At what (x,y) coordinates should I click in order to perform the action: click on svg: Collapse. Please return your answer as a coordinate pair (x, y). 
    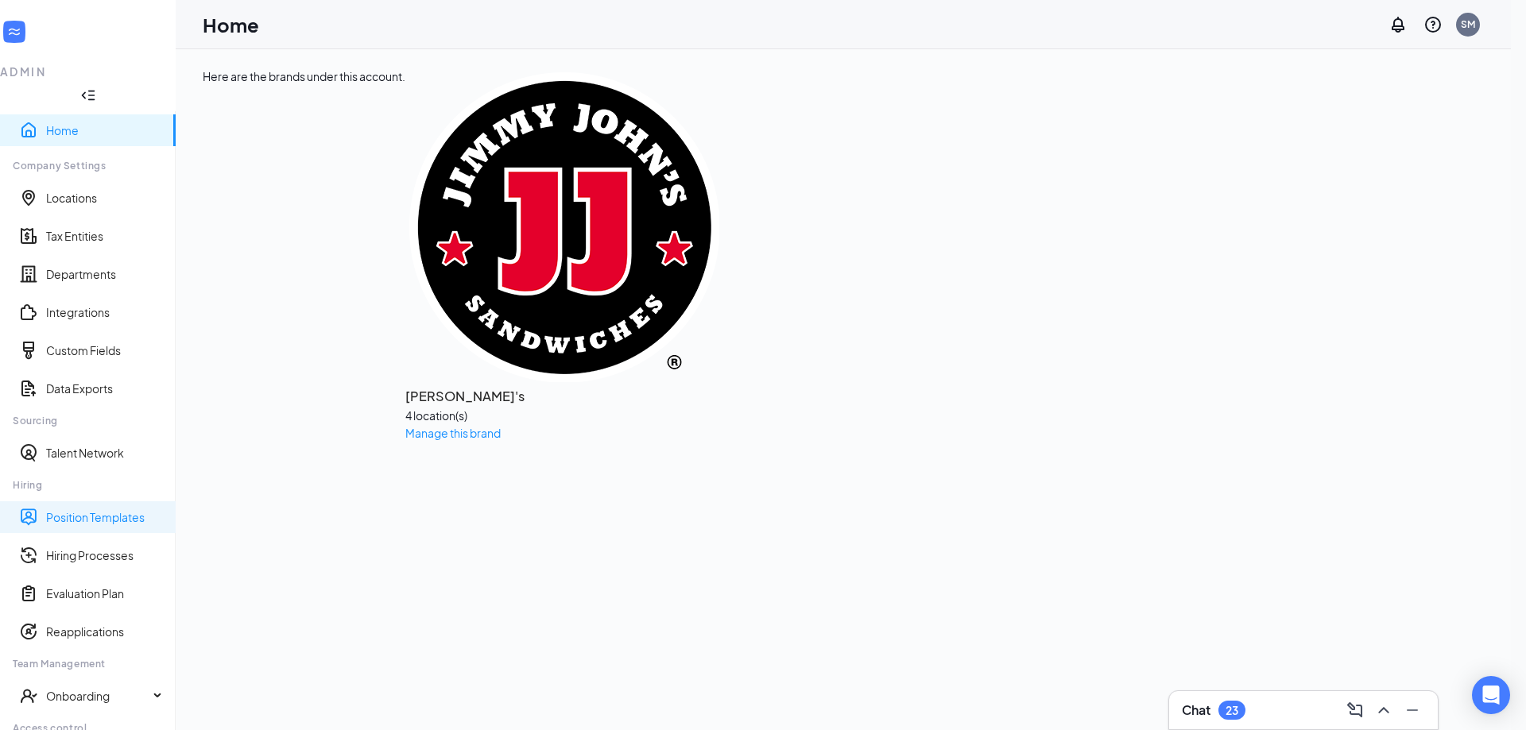
    Looking at the image, I should click on (88, 95).